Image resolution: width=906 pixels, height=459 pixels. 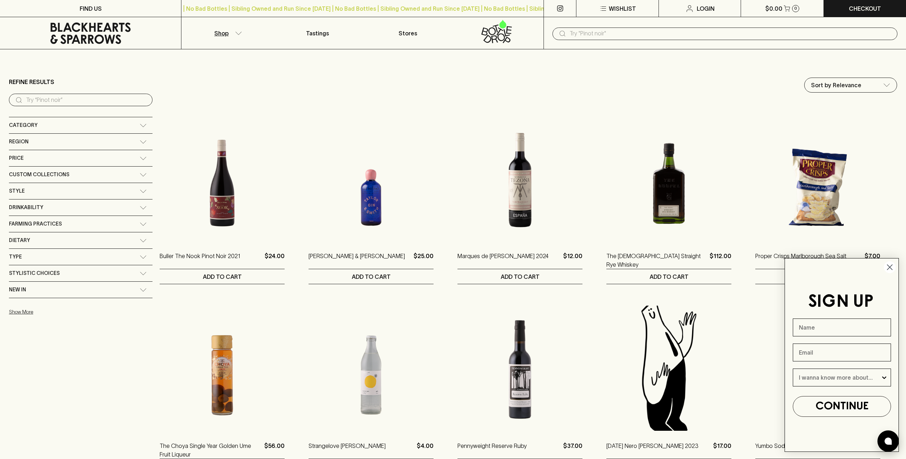 What do you see at coordinates (274, 450) in the screenshot?
I see `p: $56.00` at bounding box center [274, 450].